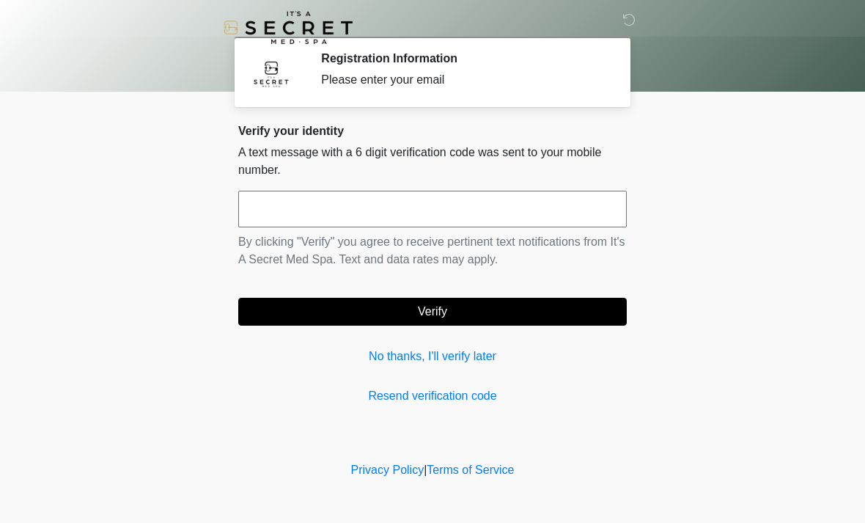 The width and height of the screenshot is (865, 523). What do you see at coordinates (432, 356) in the screenshot?
I see `a: No thanks, I'll verify later` at bounding box center [432, 356].